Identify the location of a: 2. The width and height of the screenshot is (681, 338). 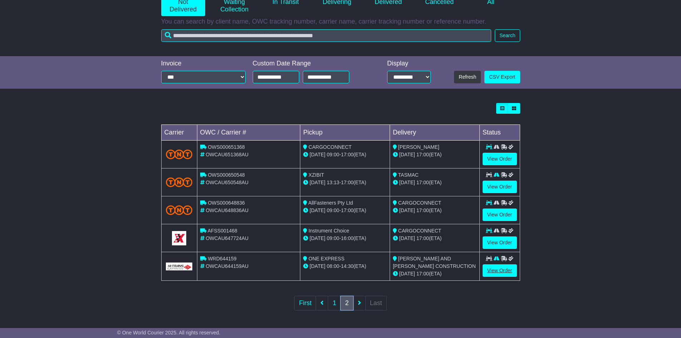
(347, 303).